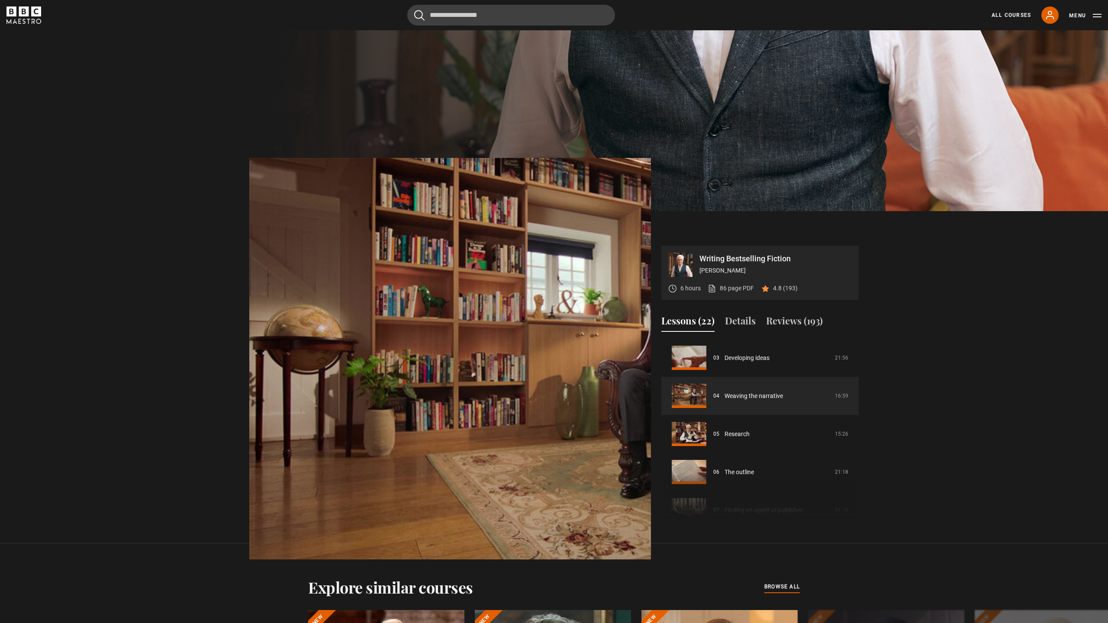 The image size is (1108, 623). Describe the element at coordinates (24, 15) in the screenshot. I see `a: BBC Maestro` at that location.